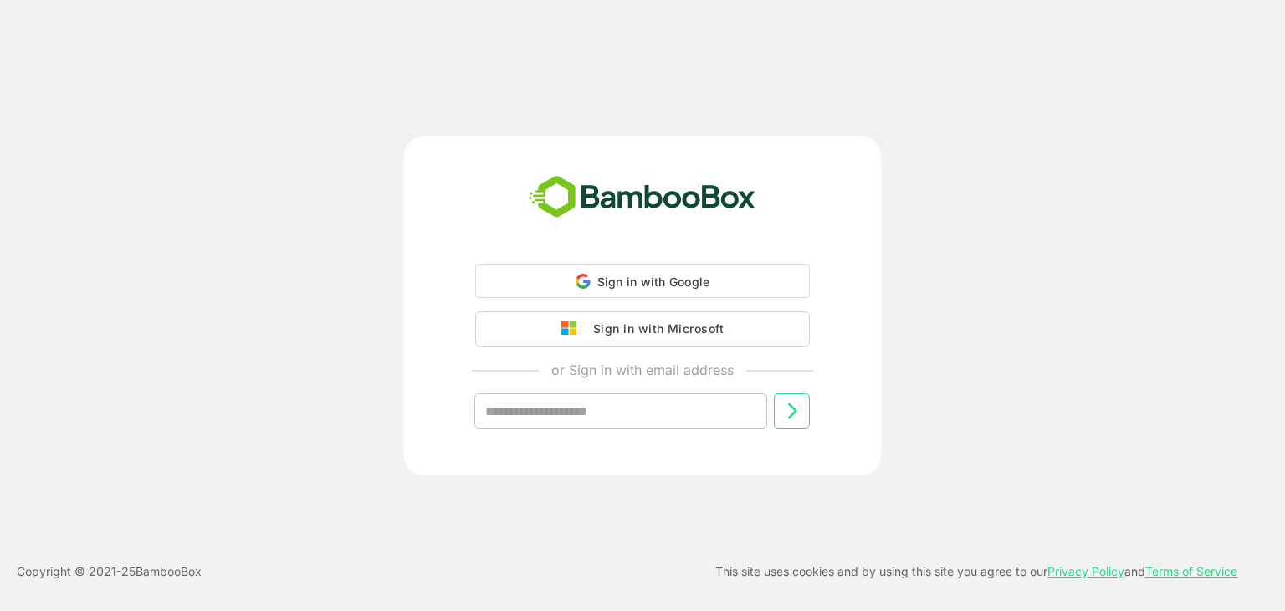 This screenshot has height=611, width=1285. Describe the element at coordinates (643, 281) in the screenshot. I see `div: Sign in with Google` at that location.